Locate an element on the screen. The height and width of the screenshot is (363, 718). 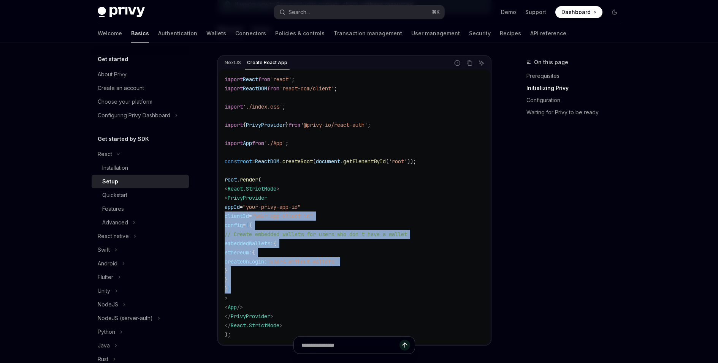
span: config is located at coordinates (234, 225).